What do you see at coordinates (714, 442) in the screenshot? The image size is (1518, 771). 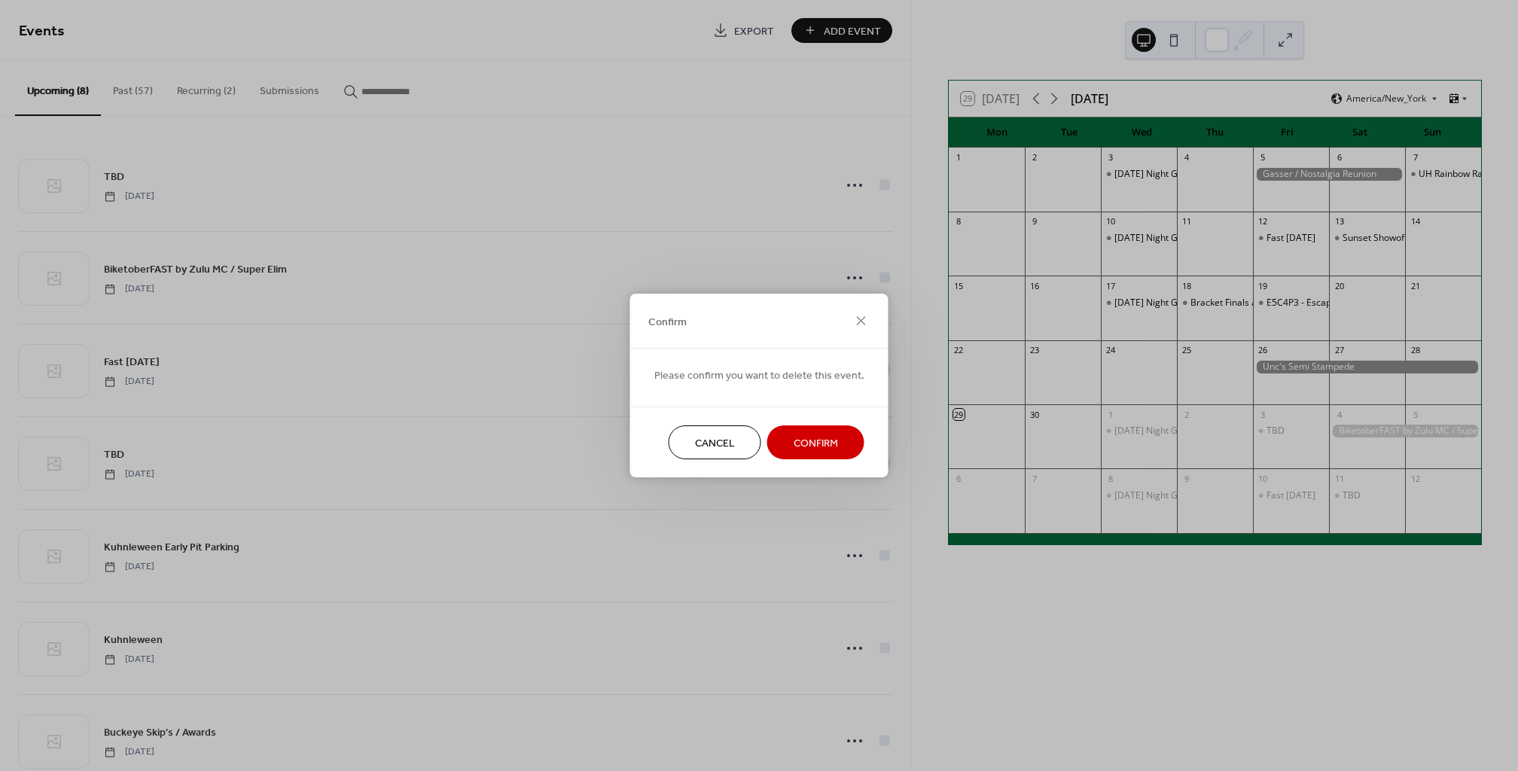 I see `button: Cancel` at bounding box center [714, 442].